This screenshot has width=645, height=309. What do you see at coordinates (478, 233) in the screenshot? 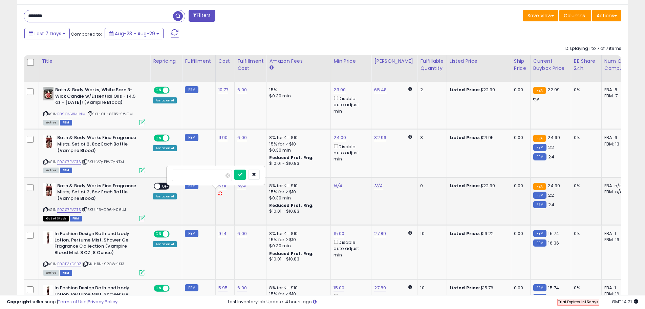
I see `div: $16.22` at bounding box center [478, 233].